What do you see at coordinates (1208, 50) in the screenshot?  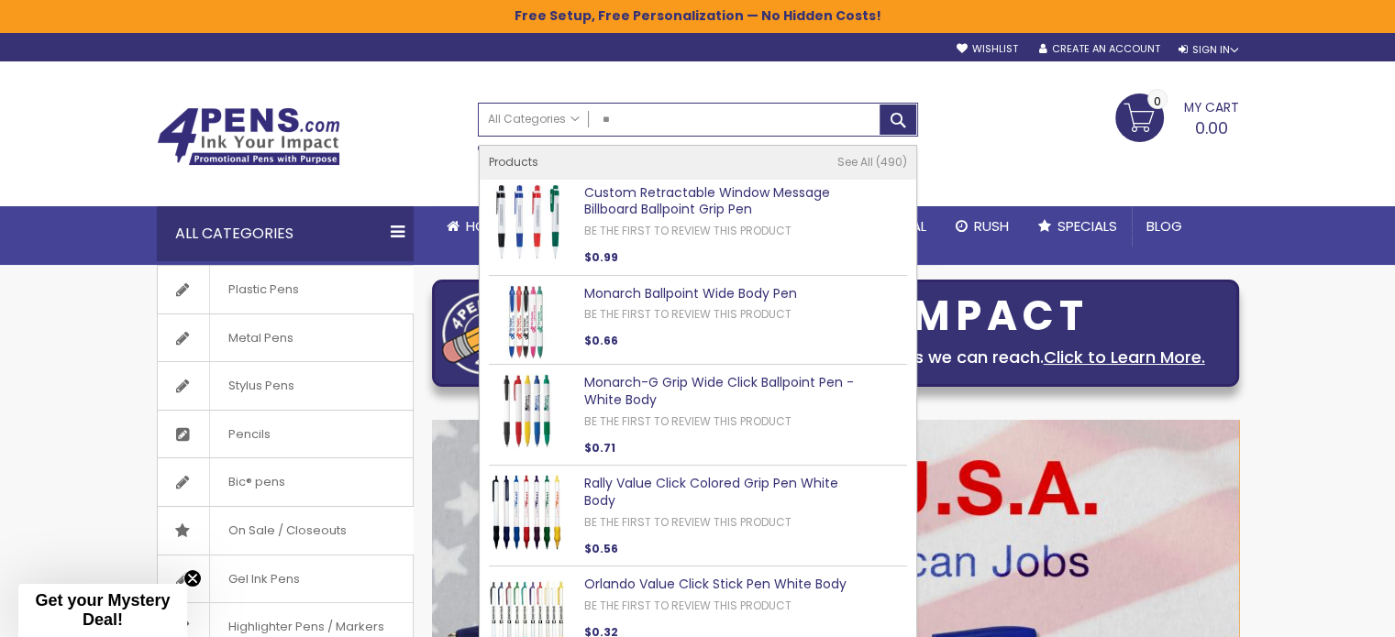 I see `div: Sign In` at bounding box center [1208, 50].